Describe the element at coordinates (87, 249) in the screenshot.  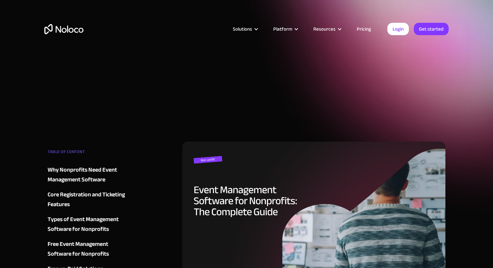
I see `div: Free Event Management Software for Nonprofits` at that location.